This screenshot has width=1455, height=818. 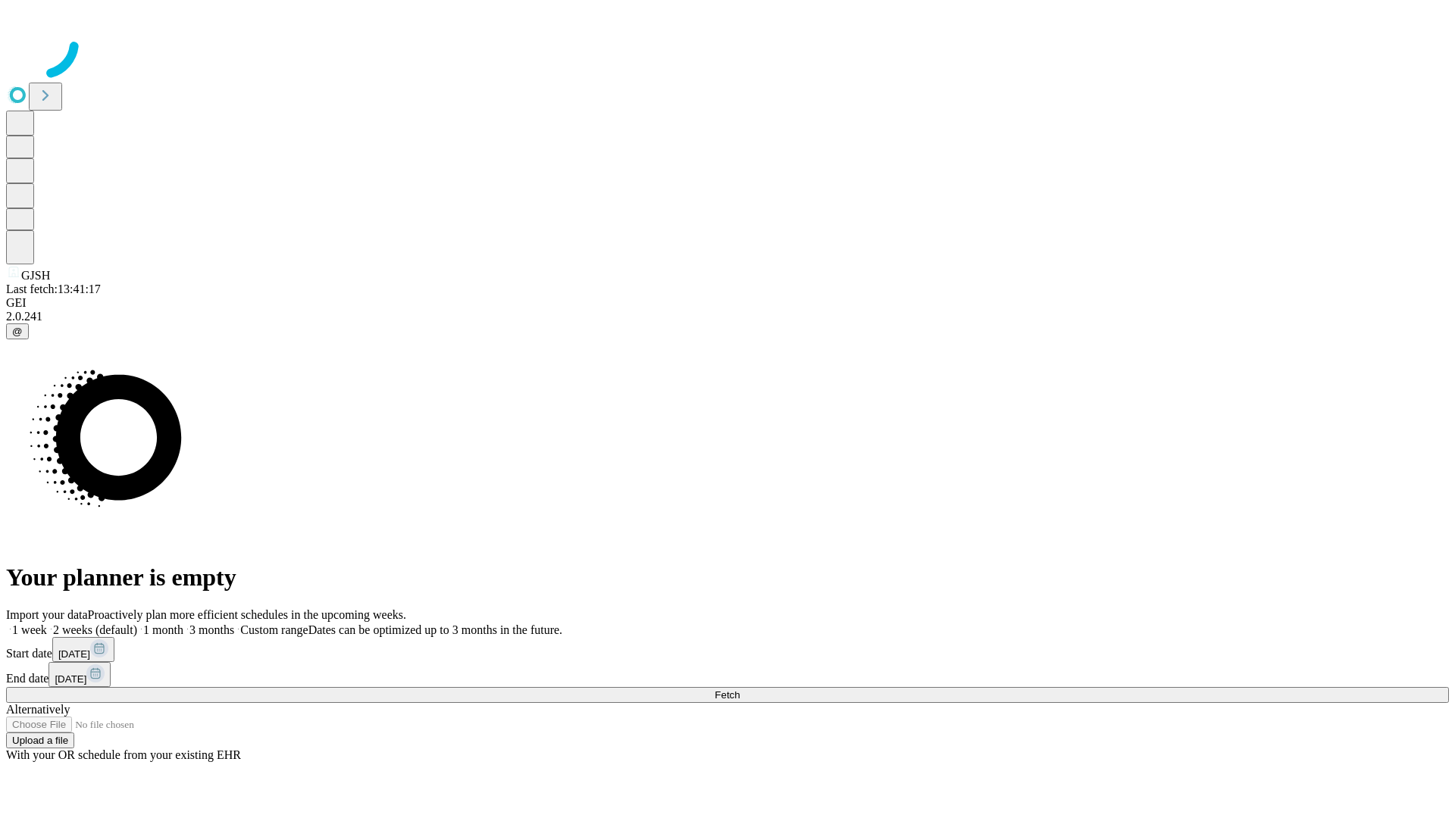 I want to click on span: Import your data, so click(x=47, y=615).